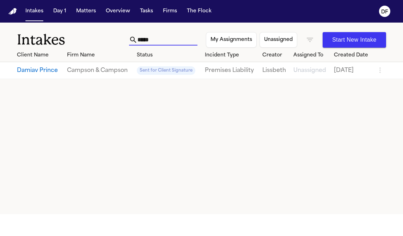  I want to click on div: Creator, so click(275, 55).